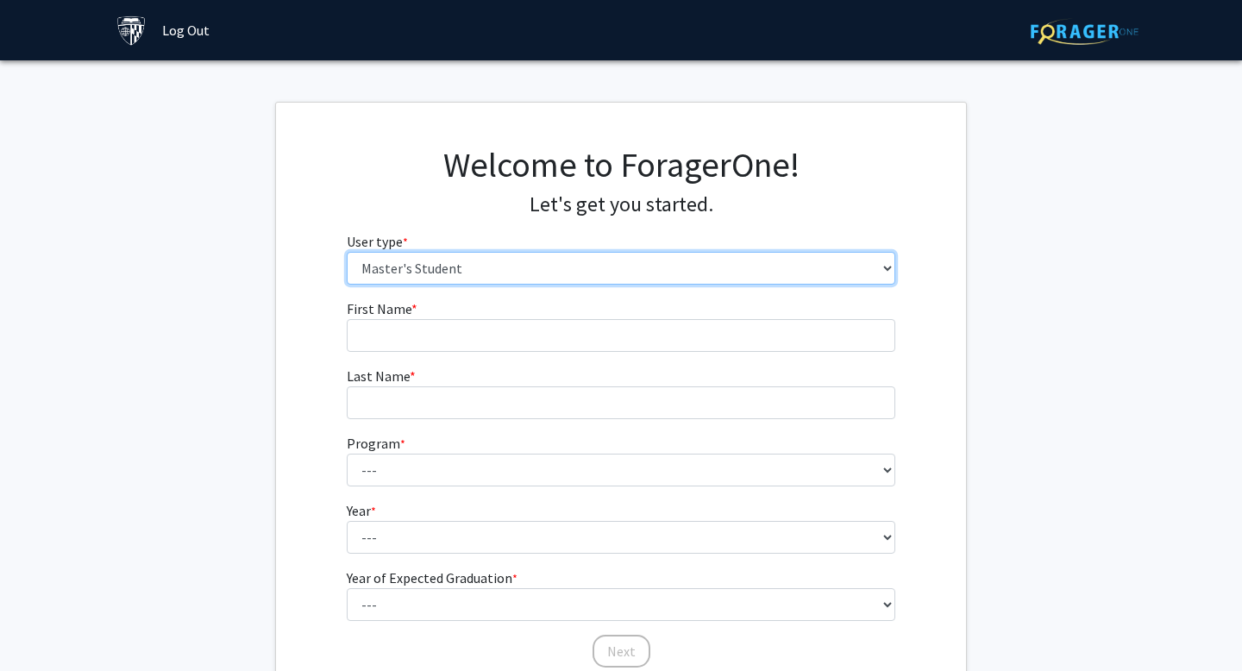  Describe the element at coordinates (621, 165) in the screenshot. I see `h1: Welcome to ForagerOne!` at that location.